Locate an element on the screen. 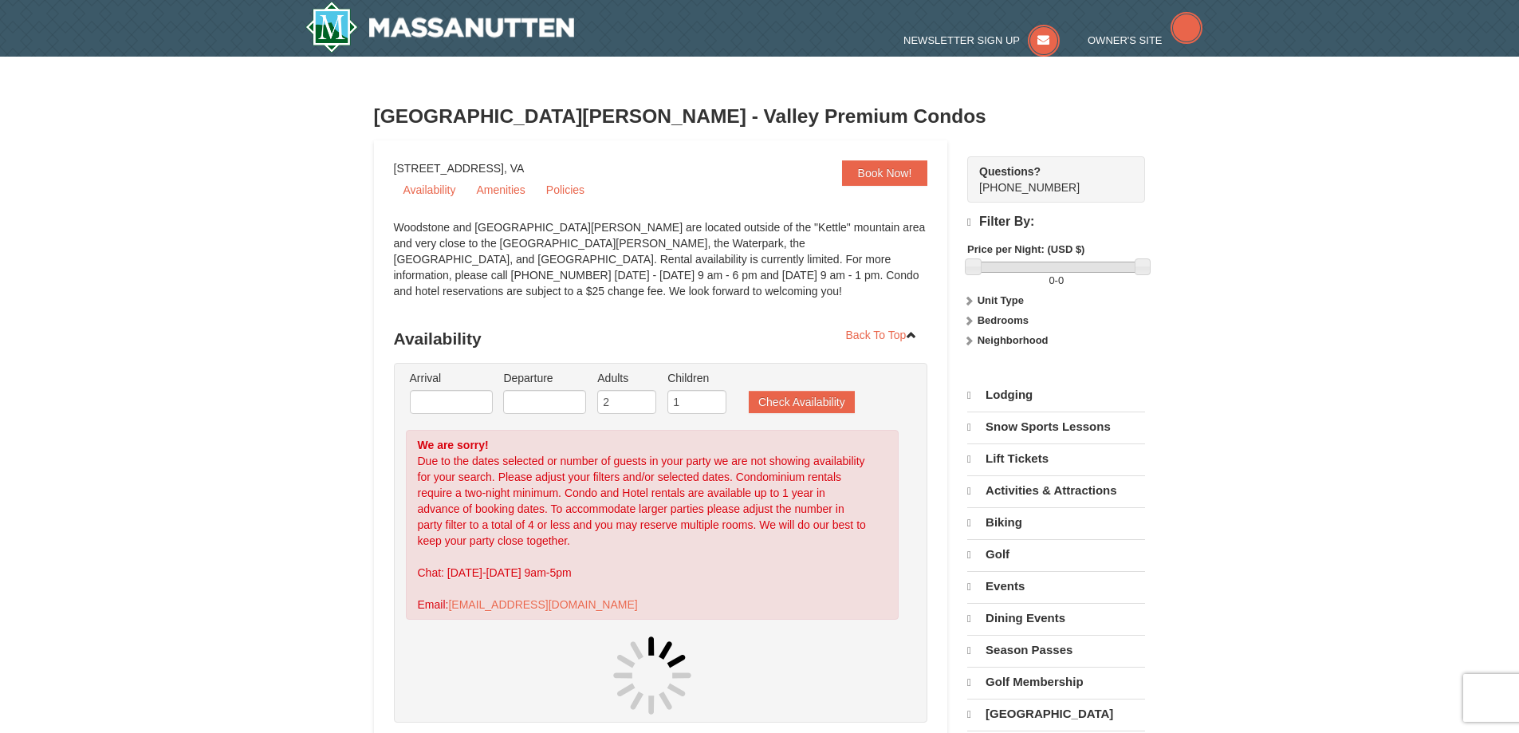 The width and height of the screenshot is (1519, 733). span: Owner's Site is located at coordinates (1125, 40).